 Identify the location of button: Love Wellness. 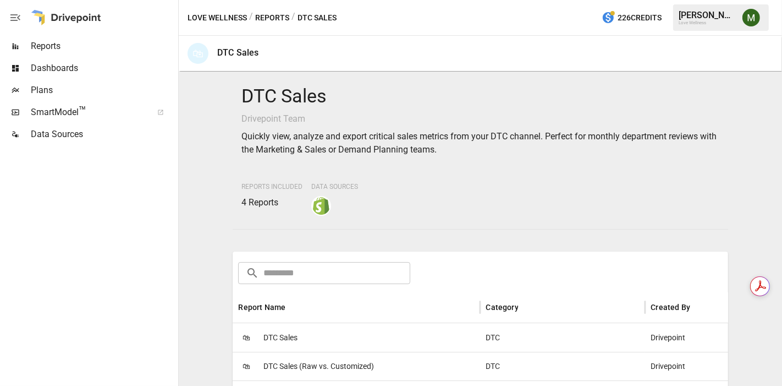
(217, 18).